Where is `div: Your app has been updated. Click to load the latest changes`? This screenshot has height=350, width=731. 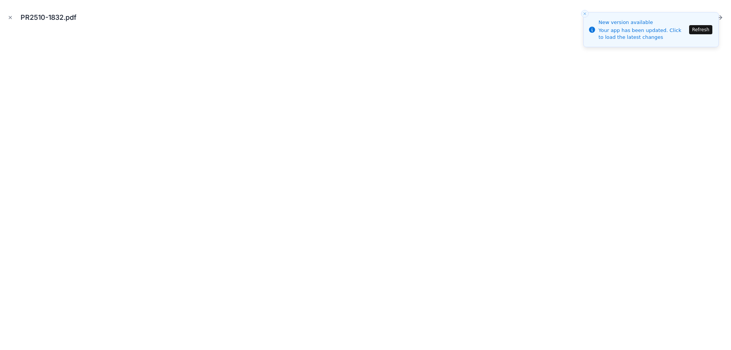 div: Your app has been updated. Click to load the latest changes is located at coordinates (642, 34).